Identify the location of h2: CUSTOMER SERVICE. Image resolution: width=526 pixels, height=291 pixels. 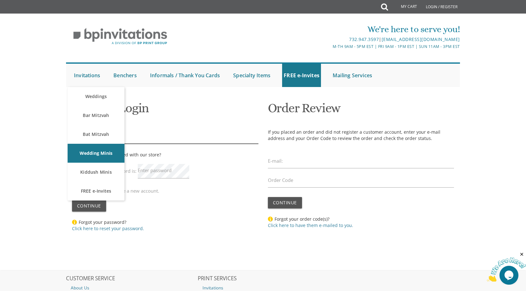
(131, 279).